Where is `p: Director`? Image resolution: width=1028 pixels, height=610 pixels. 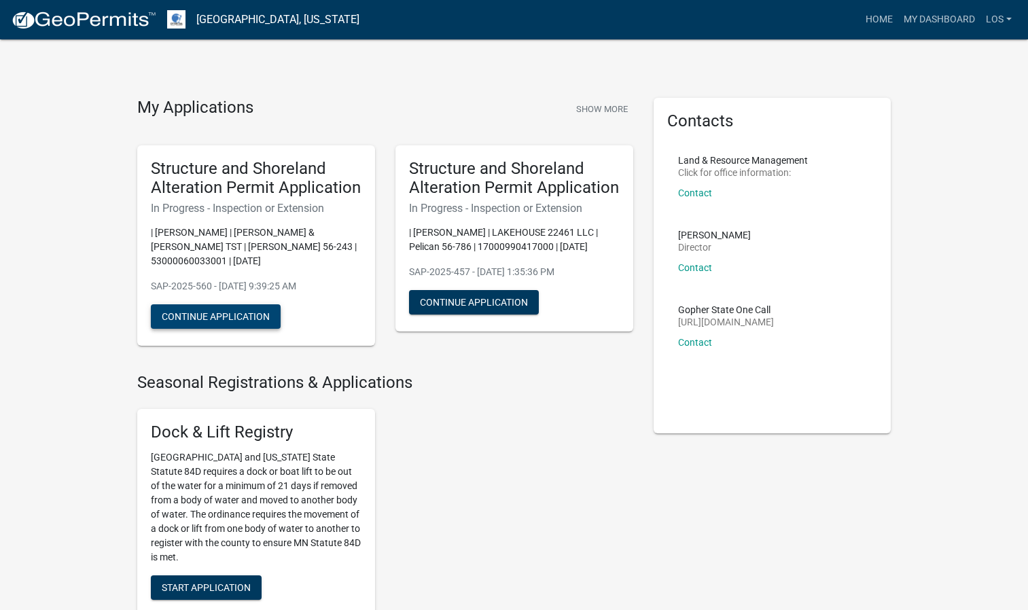
p: Director is located at coordinates (714, 247).